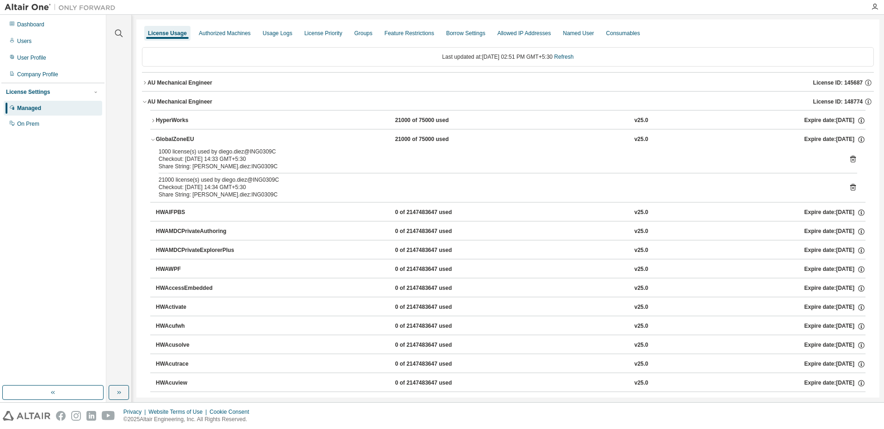  I want to click on div: HWAcufwh, so click(197, 327).